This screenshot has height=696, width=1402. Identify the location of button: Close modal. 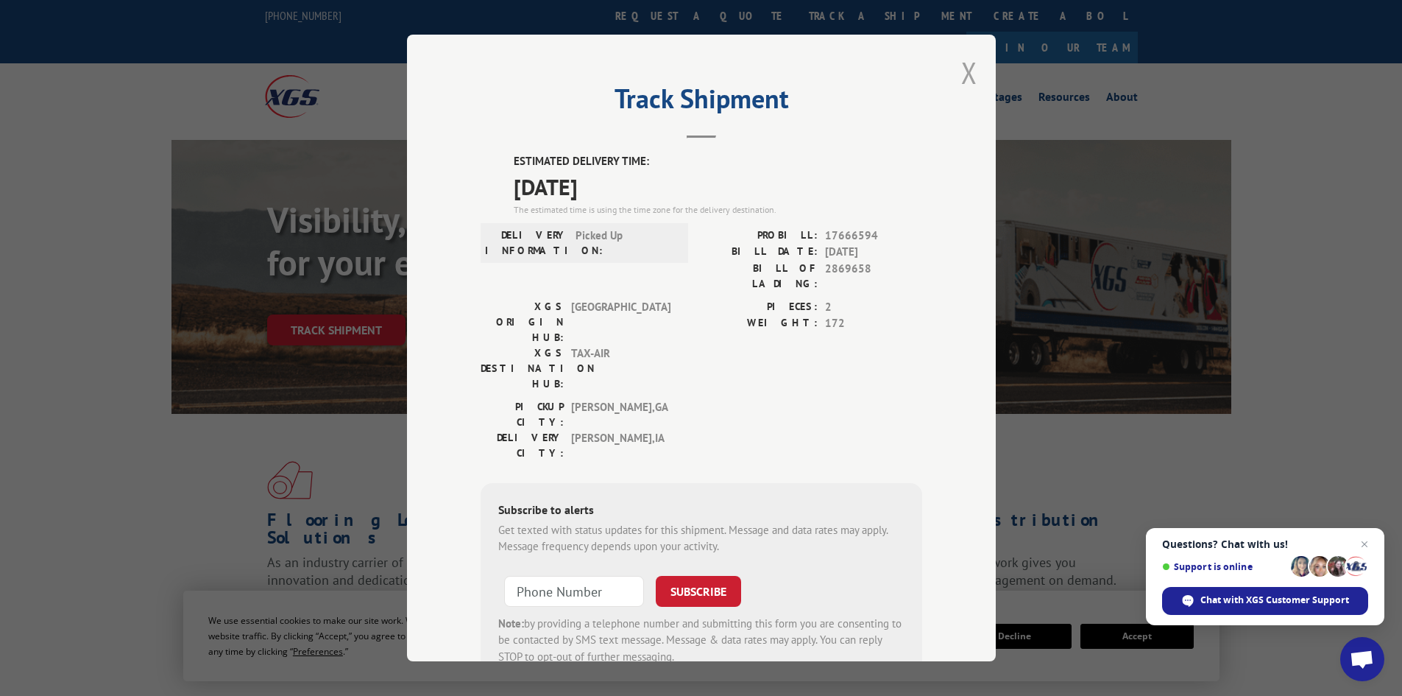
(969, 72).